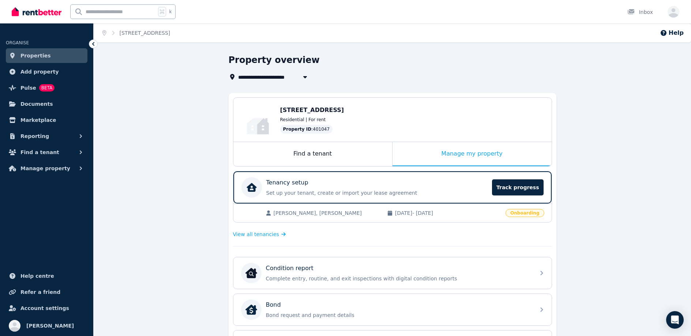 Image resolution: width=691 pixels, height=336 pixels. I want to click on span: Help centre, so click(37, 276).